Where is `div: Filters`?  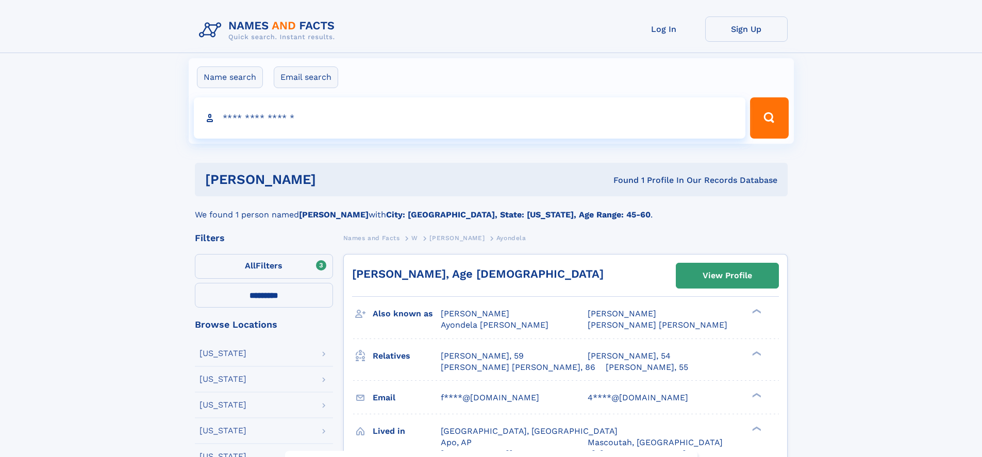 div: Filters is located at coordinates (264, 238).